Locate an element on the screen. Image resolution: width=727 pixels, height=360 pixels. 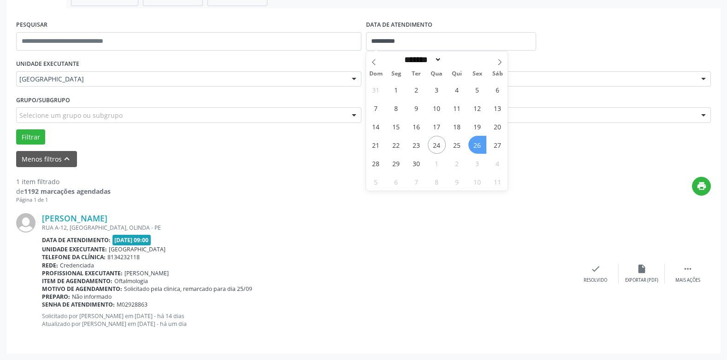
span: Setembro 21, 2025 is located at coordinates (376, 145).